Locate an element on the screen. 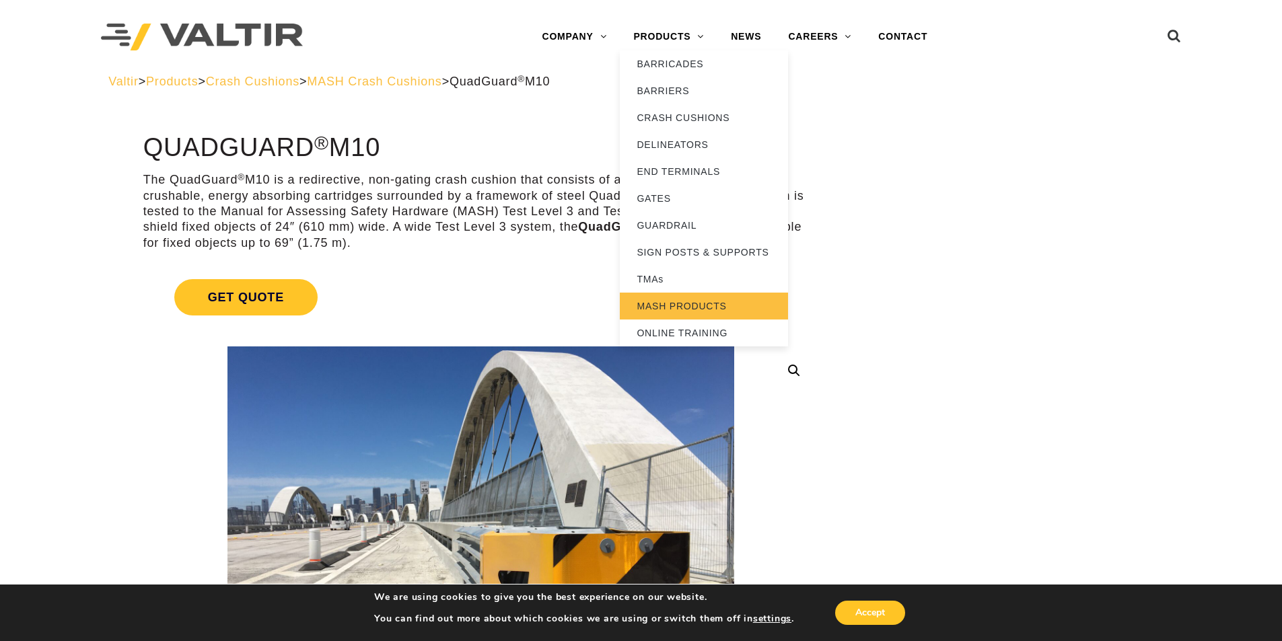 The image size is (1282, 641). a: CRASH CUSHIONS is located at coordinates (704, 118).